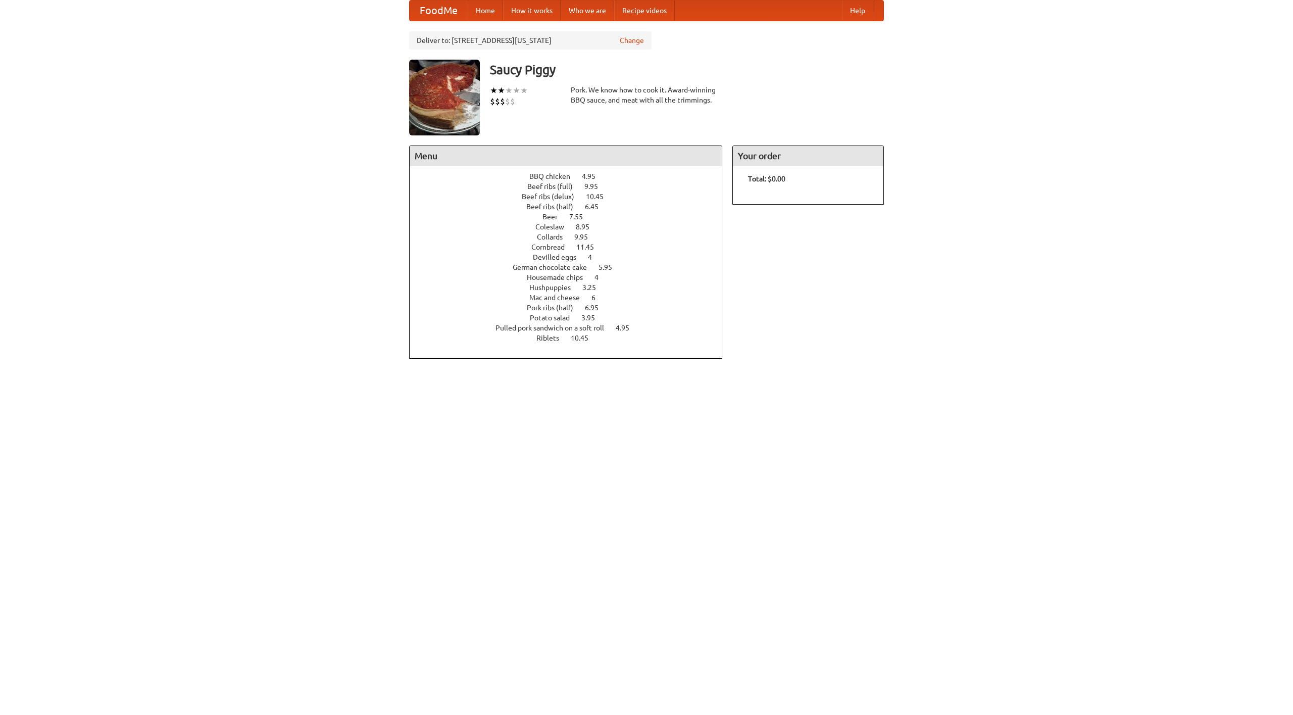 The width and height of the screenshot is (1293, 715). I want to click on span: Beef ribs (half), so click(555, 207).